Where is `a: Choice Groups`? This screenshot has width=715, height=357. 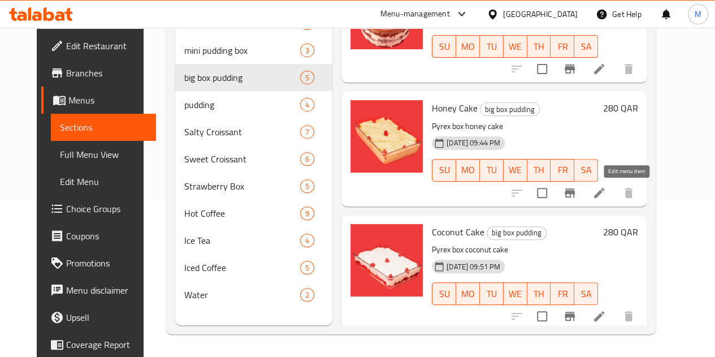 a: Choice Groups is located at coordinates (98, 209).